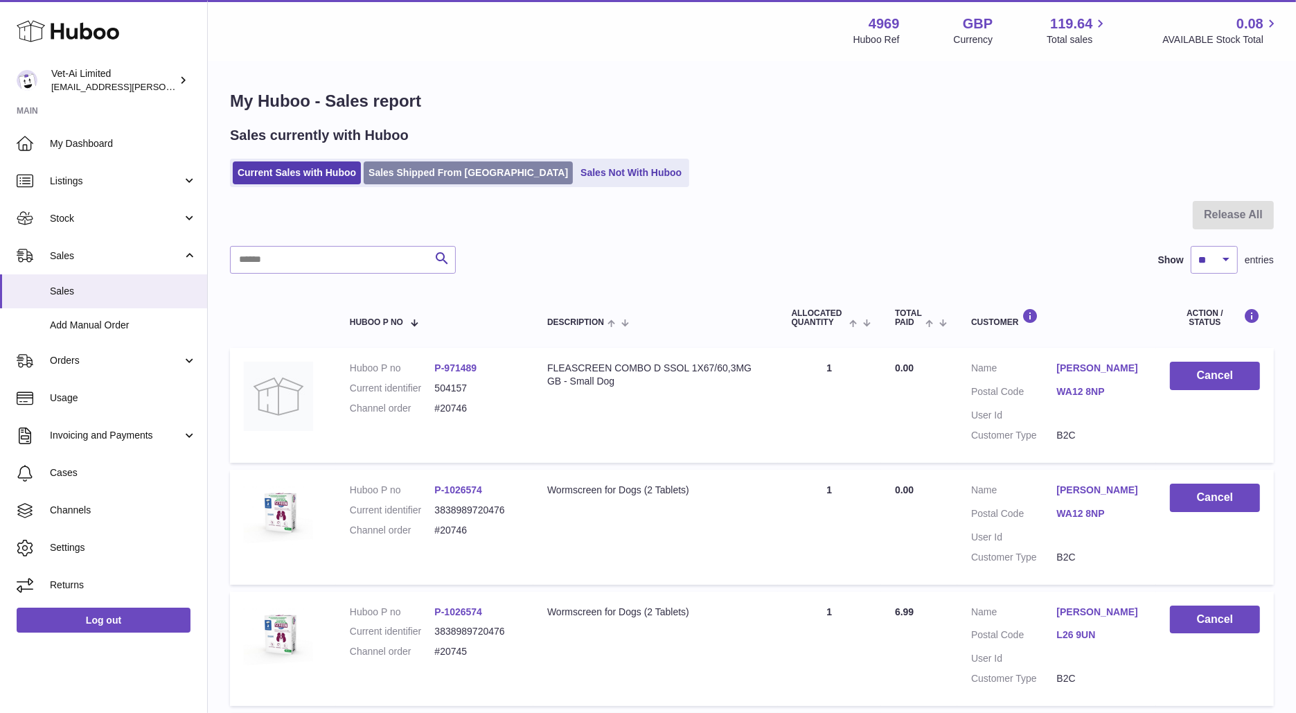 Image resolution: width=1296 pixels, height=713 pixels. Describe the element at coordinates (278, 396) in the screenshot. I see `img: no-photo.jpg` at that location.